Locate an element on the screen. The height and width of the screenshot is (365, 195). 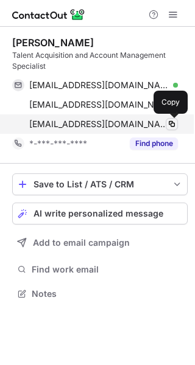
div: Talent Acquisition and Account Management Specialist is located at coordinates (100, 61).